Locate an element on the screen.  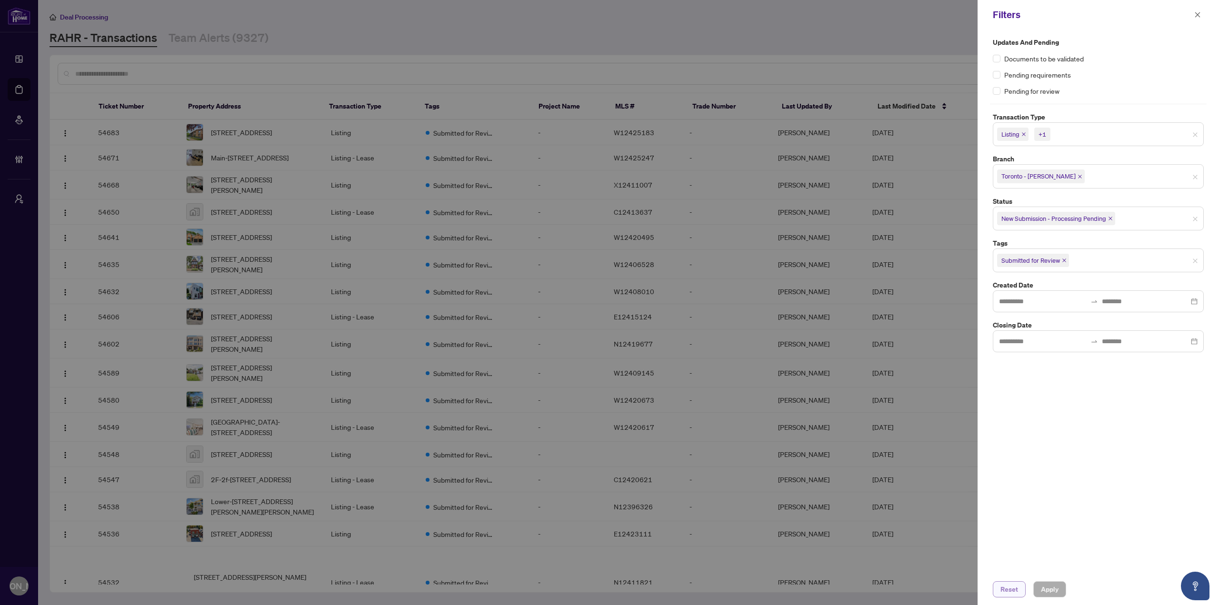
span: Pending requirements is located at coordinates (1038, 75).